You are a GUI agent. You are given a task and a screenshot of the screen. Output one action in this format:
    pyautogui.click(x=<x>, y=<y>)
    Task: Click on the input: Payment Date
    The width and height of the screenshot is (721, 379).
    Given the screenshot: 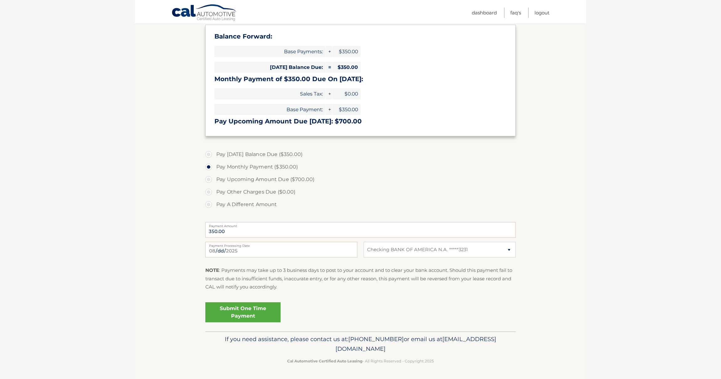 What is the action you would take?
    pyautogui.click(x=281, y=250)
    